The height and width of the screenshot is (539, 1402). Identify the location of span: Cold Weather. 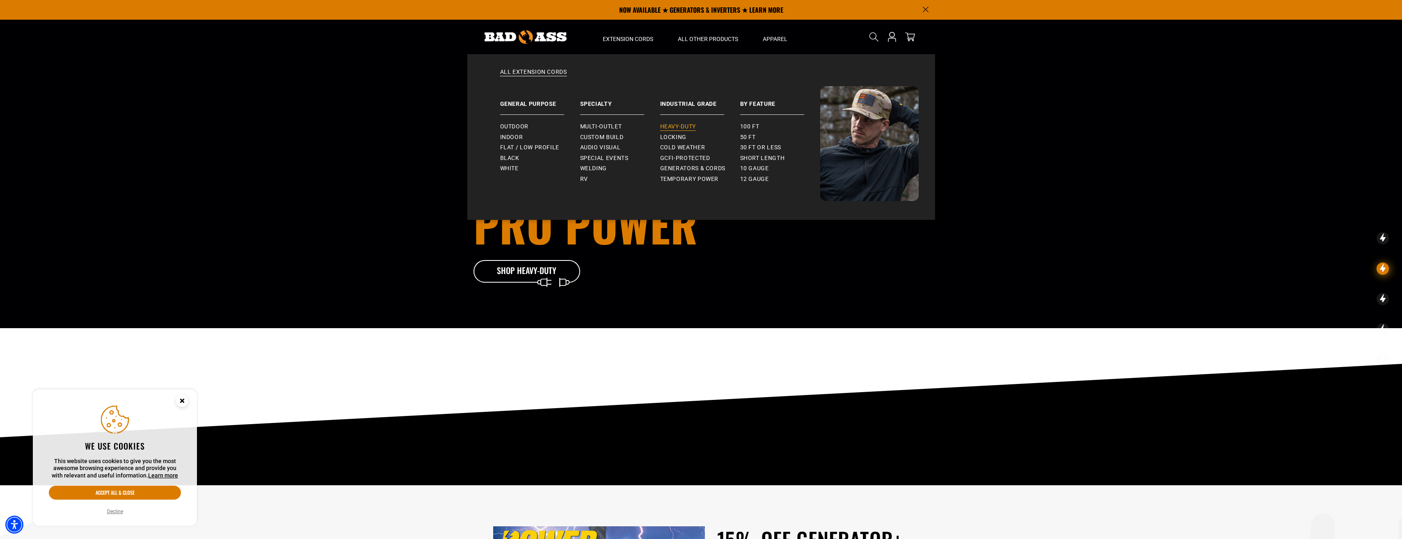
(683, 148).